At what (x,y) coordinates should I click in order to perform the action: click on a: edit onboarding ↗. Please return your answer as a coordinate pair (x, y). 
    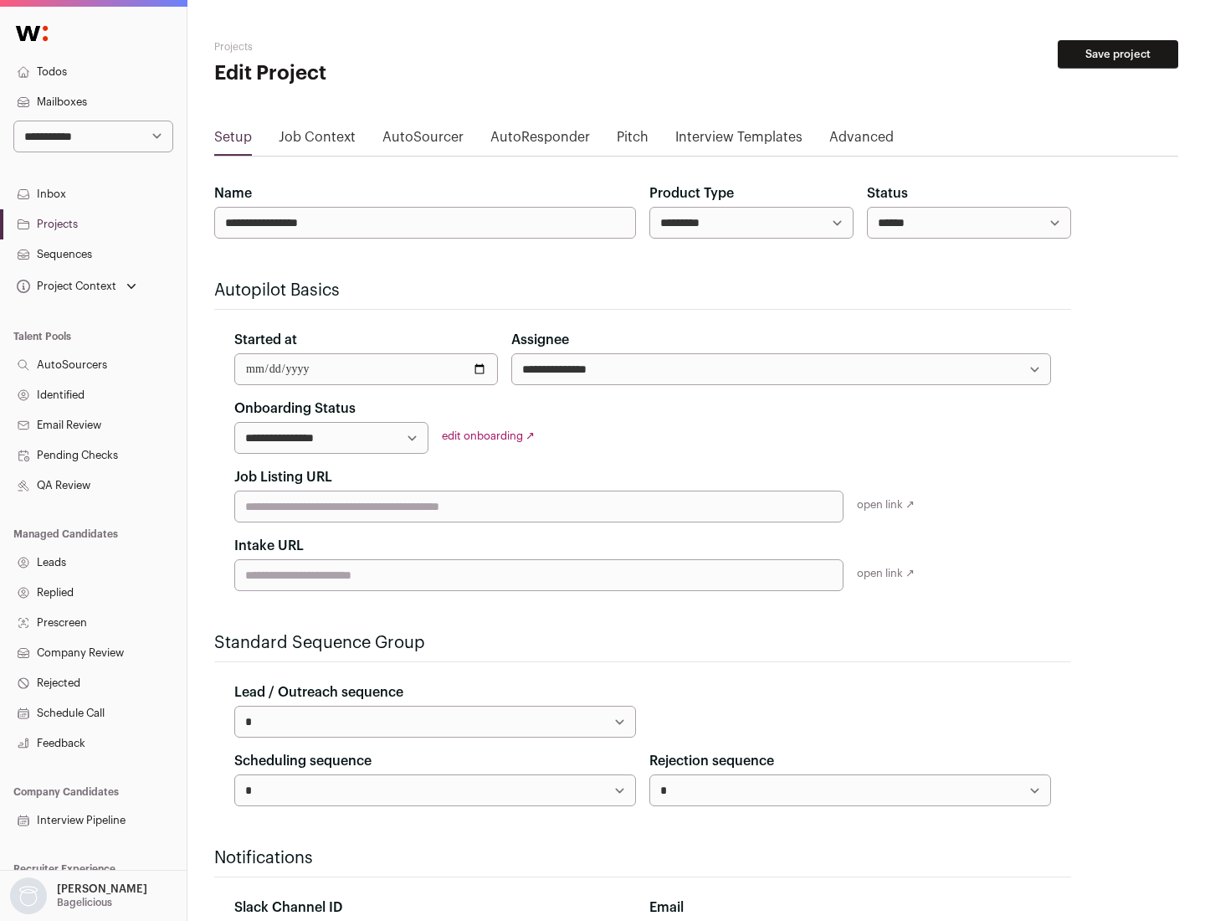
    Looking at the image, I should click on (488, 435).